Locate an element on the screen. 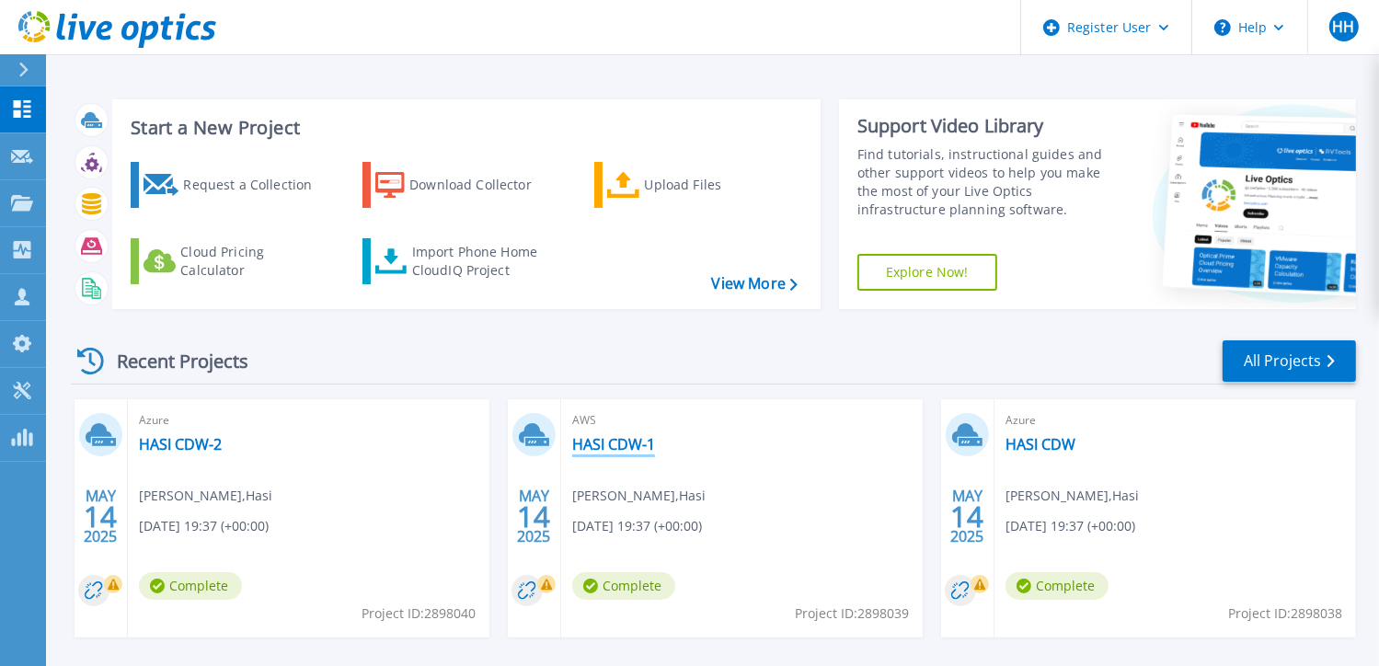 The width and height of the screenshot is (1379, 666). span: Project ID: 2898040 is located at coordinates (419, 614).